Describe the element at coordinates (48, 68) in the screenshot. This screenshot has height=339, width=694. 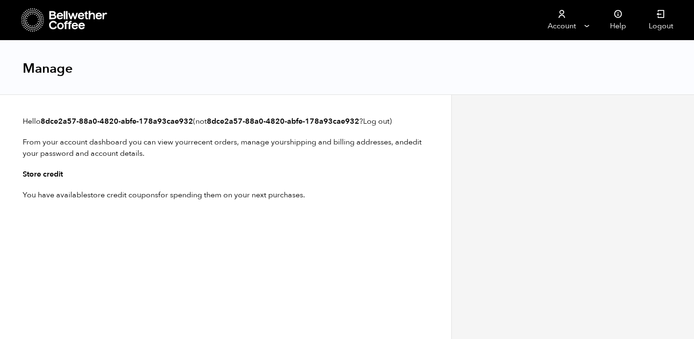
I see `h1: Manage` at that location.